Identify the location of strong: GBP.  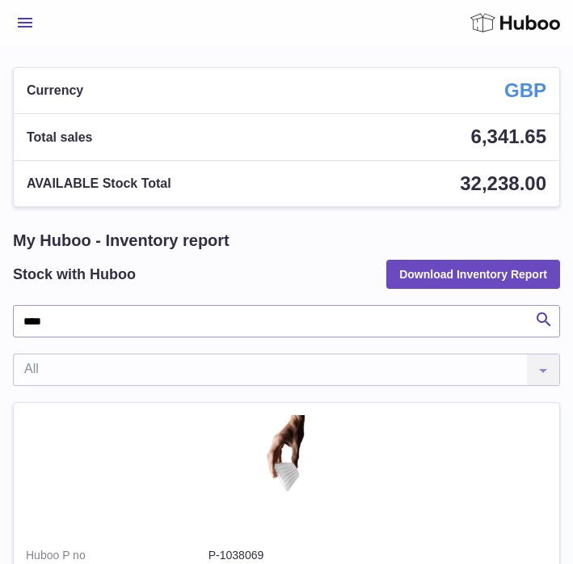
(526, 91).